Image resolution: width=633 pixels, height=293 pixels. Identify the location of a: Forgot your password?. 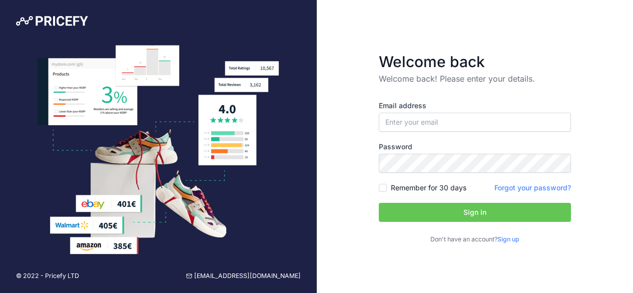
(532, 187).